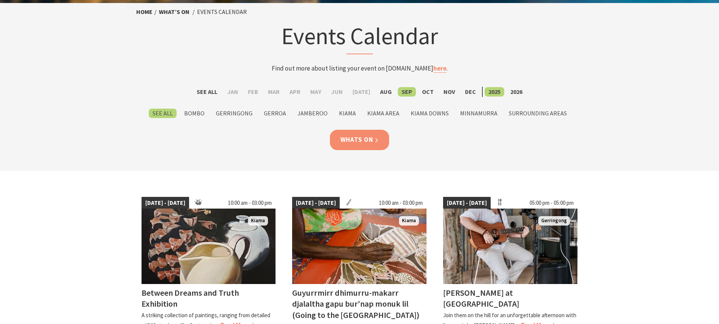 This screenshot has width=719, height=324. Describe the element at coordinates (275, 113) in the screenshot. I see `label: Gerroa` at that location.